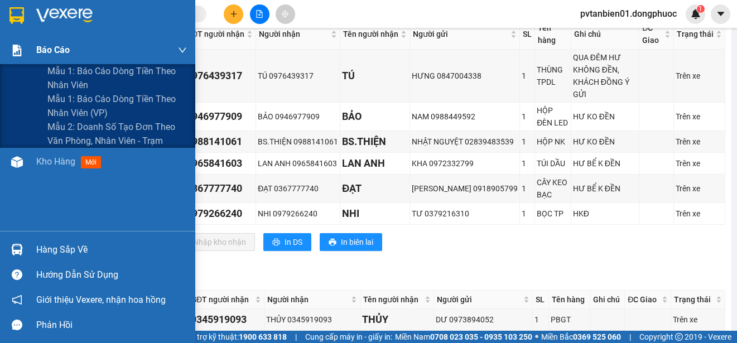 The height and width of the screenshot is (343, 737). What do you see at coordinates (298, 163) in the screenshot?
I see `div: LAN ANH 0965841603` at bounding box center [298, 163].